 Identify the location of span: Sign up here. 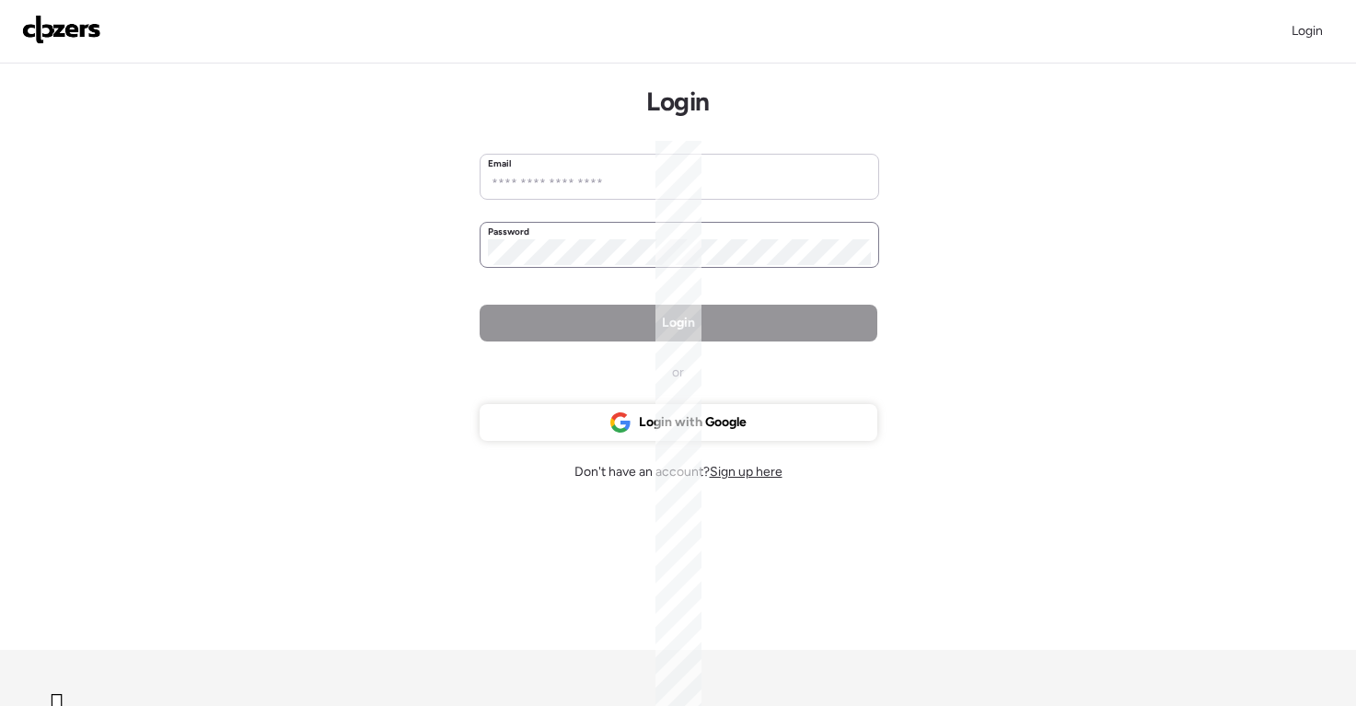
(746, 471).